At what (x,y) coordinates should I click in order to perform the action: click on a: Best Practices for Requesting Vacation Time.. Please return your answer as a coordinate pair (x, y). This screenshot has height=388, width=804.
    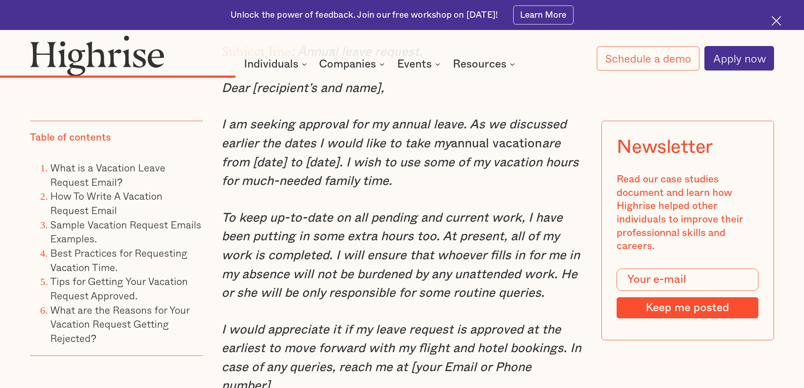
    Looking at the image, I should click on (119, 260).